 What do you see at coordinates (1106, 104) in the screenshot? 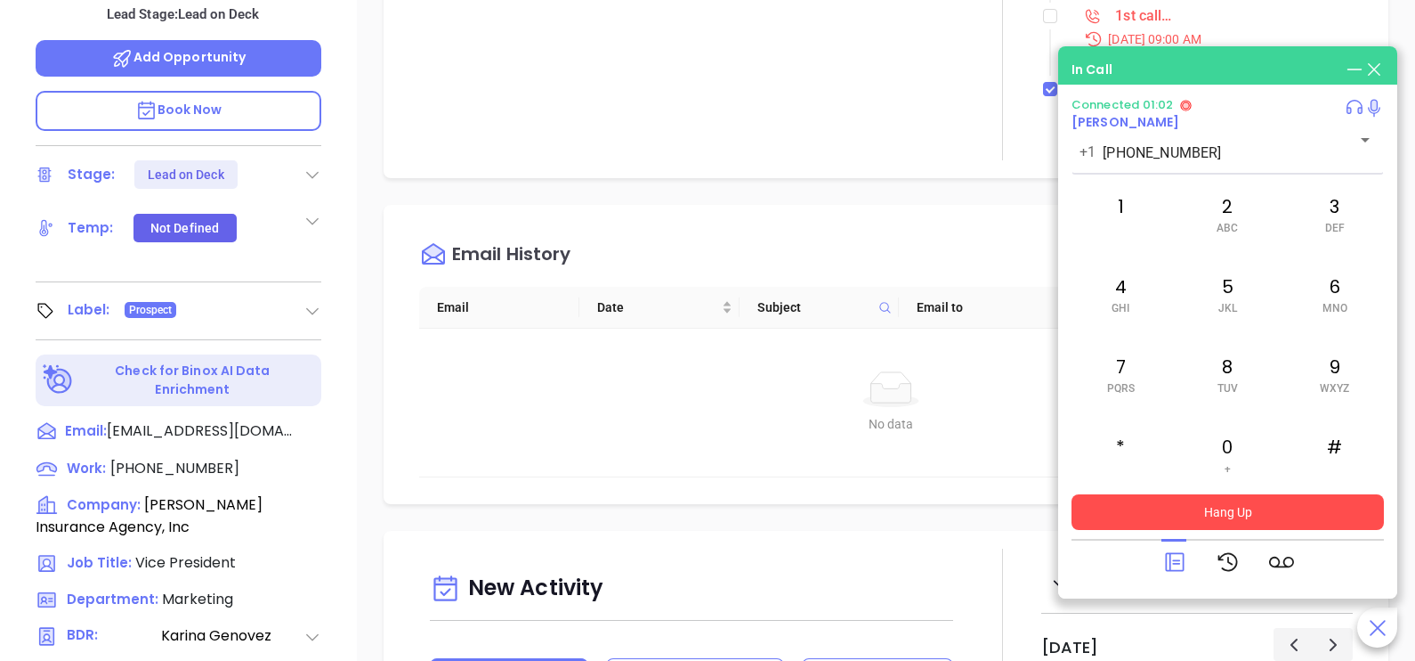
I see `span: Connected` at bounding box center [1106, 104].